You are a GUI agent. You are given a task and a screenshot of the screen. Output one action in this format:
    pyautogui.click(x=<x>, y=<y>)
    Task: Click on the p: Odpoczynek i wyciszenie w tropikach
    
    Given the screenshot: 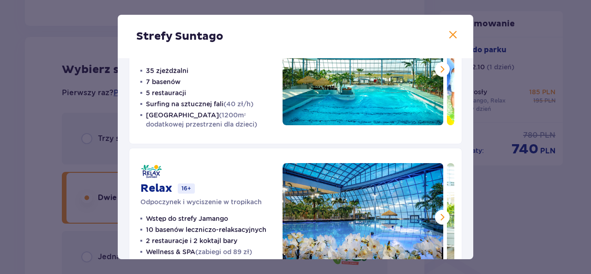 What is the action you would take?
    pyautogui.click(x=201, y=202)
    